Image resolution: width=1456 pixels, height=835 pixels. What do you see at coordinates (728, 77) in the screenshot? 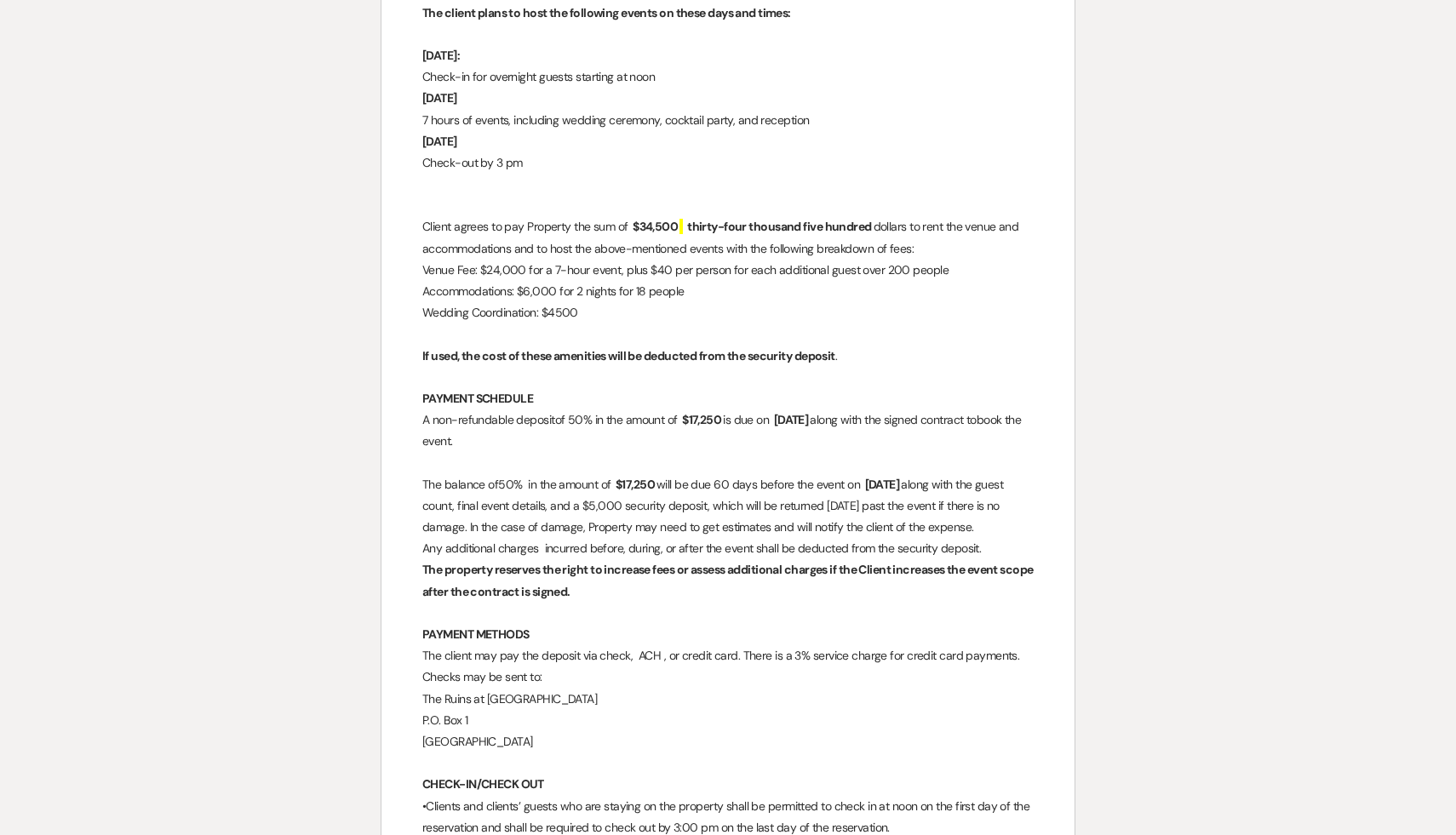
I see `p: Check-in for overnight guests starting at noon` at bounding box center [728, 77].